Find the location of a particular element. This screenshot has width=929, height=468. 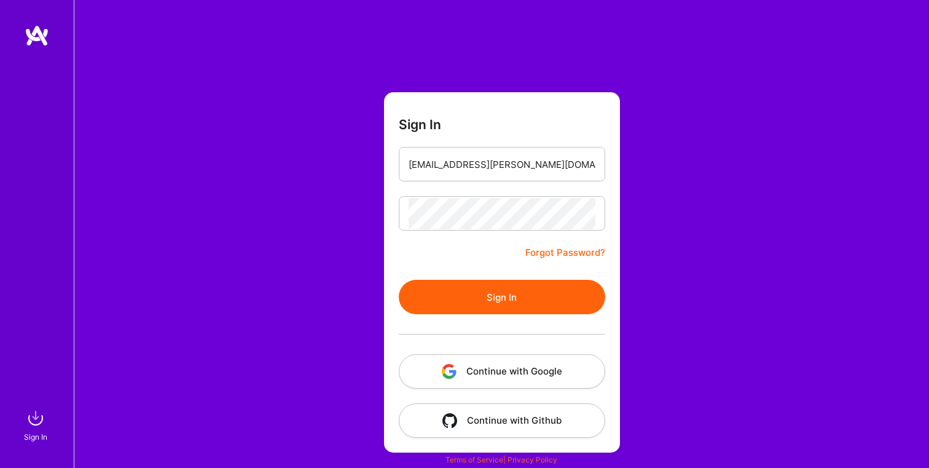

a: Privacy Policy is located at coordinates (532, 459).